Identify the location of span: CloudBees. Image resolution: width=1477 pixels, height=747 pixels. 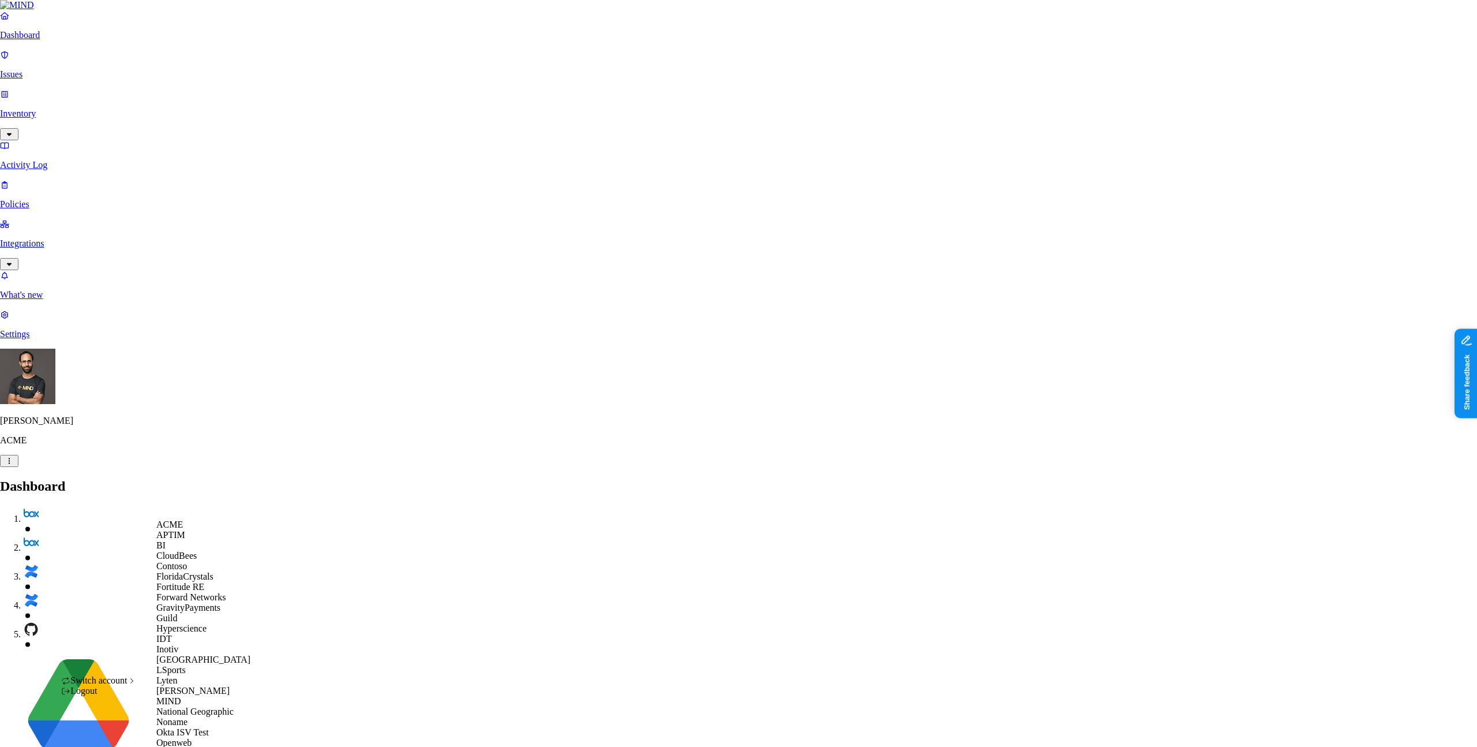
(177, 555).